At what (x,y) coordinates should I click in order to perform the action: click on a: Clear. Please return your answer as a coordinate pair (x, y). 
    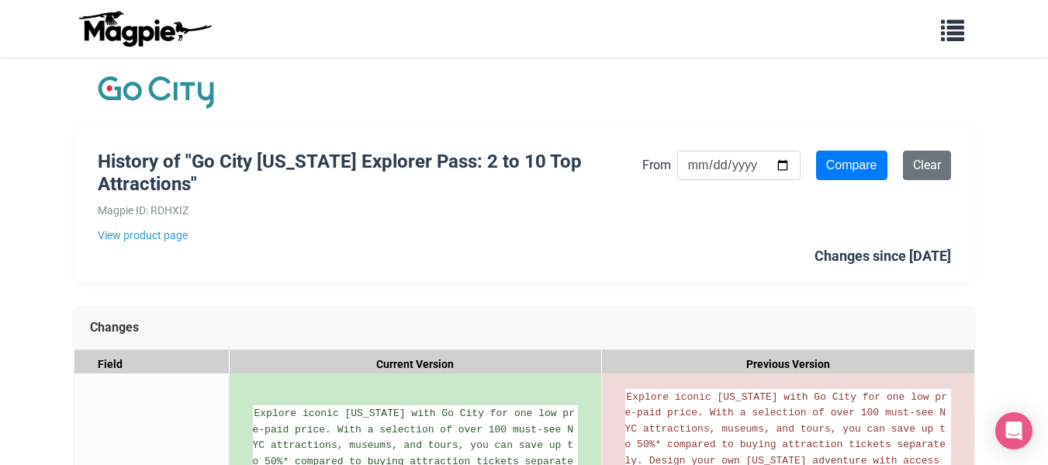
    Looking at the image, I should click on (927, 165).